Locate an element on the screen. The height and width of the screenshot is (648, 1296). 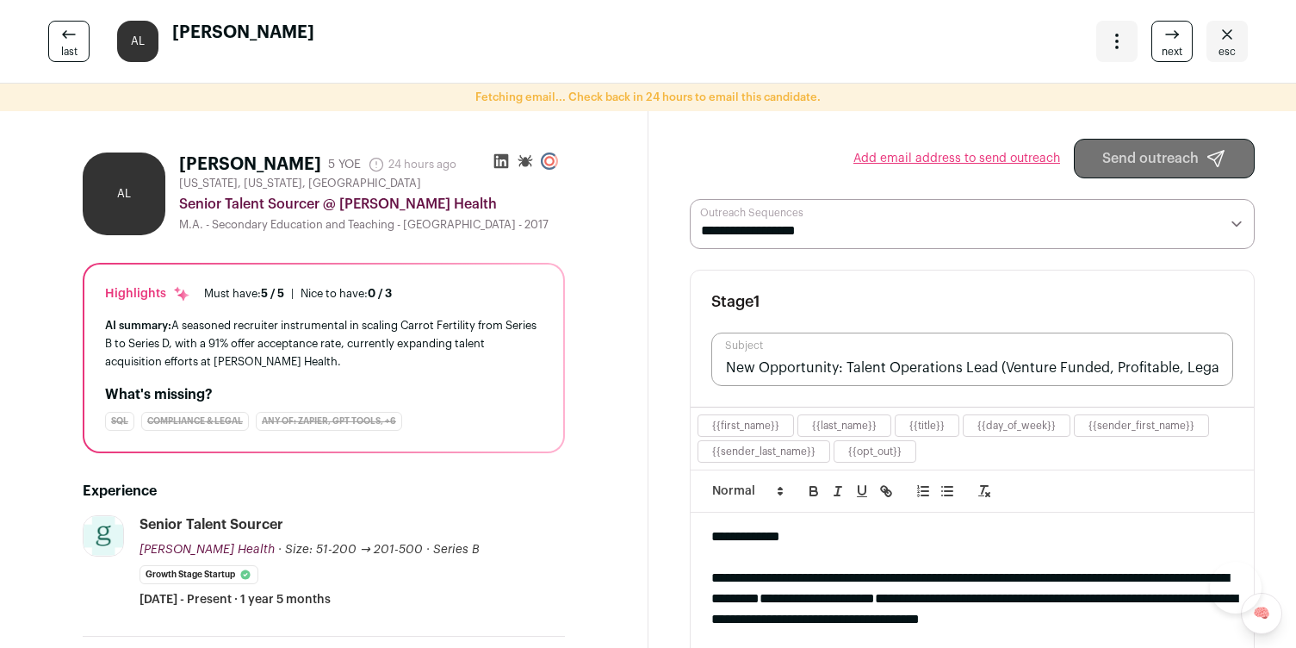
span: Series B is located at coordinates (457, 550).